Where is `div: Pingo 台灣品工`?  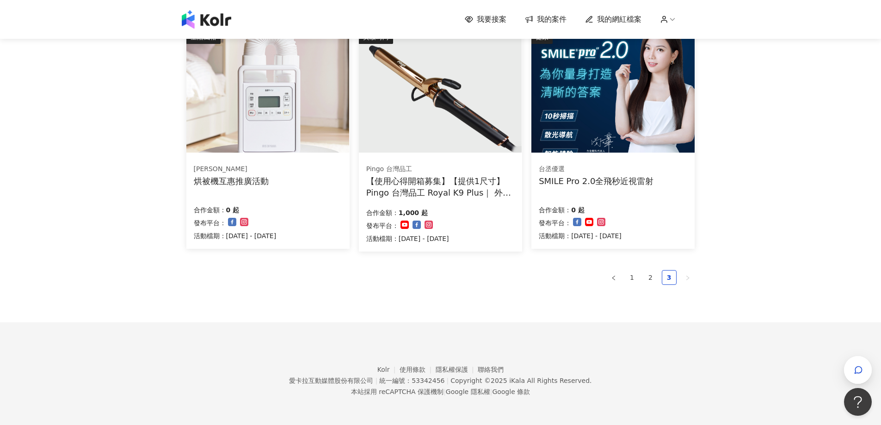 div: Pingo 台灣品工 is located at coordinates (440, 169).